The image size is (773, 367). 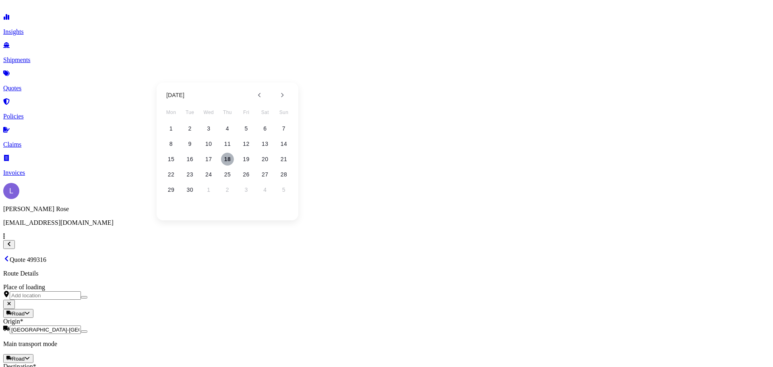 I want to click on p: Route Details, so click(x=386, y=273).